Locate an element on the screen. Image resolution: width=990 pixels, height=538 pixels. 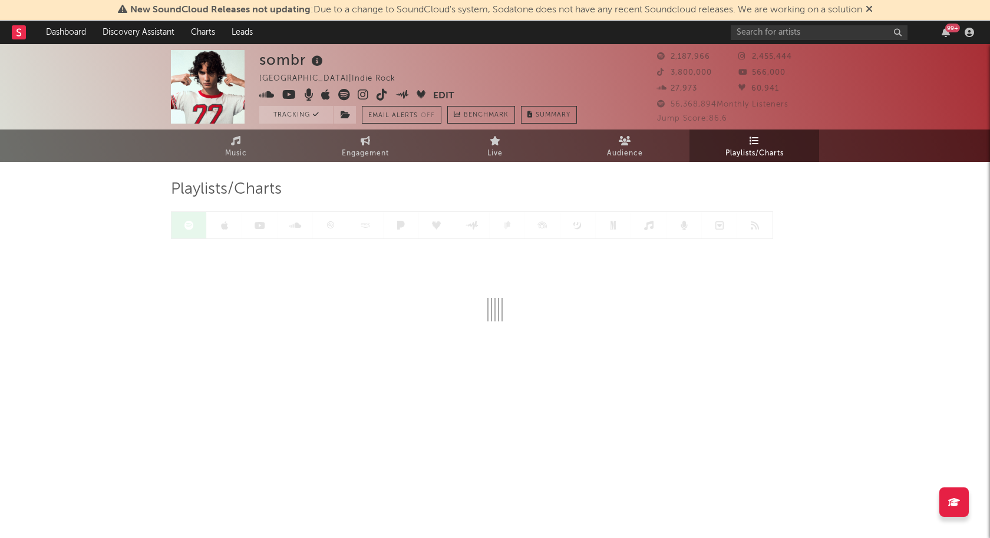
span: : Due to a change to SoundCloud's system, Sodatone does not have any recent Soundcloud releases. ... is located at coordinates (496, 10).